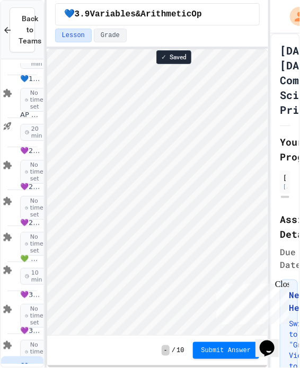 Image resolution: width=300 pixels, height=368 pixels. What do you see at coordinates (110, 35) in the screenshot?
I see `button: Grade` at bounding box center [110, 35].